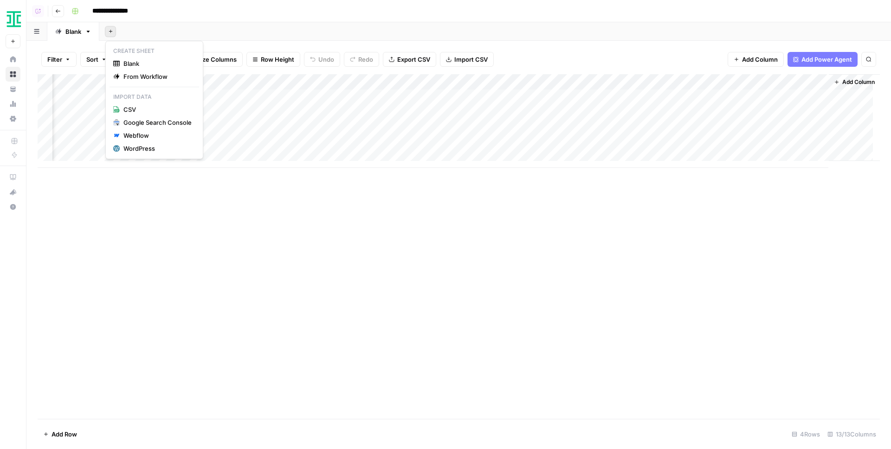 The width and height of the screenshot is (891, 449). I want to click on span: Redo, so click(366, 59).